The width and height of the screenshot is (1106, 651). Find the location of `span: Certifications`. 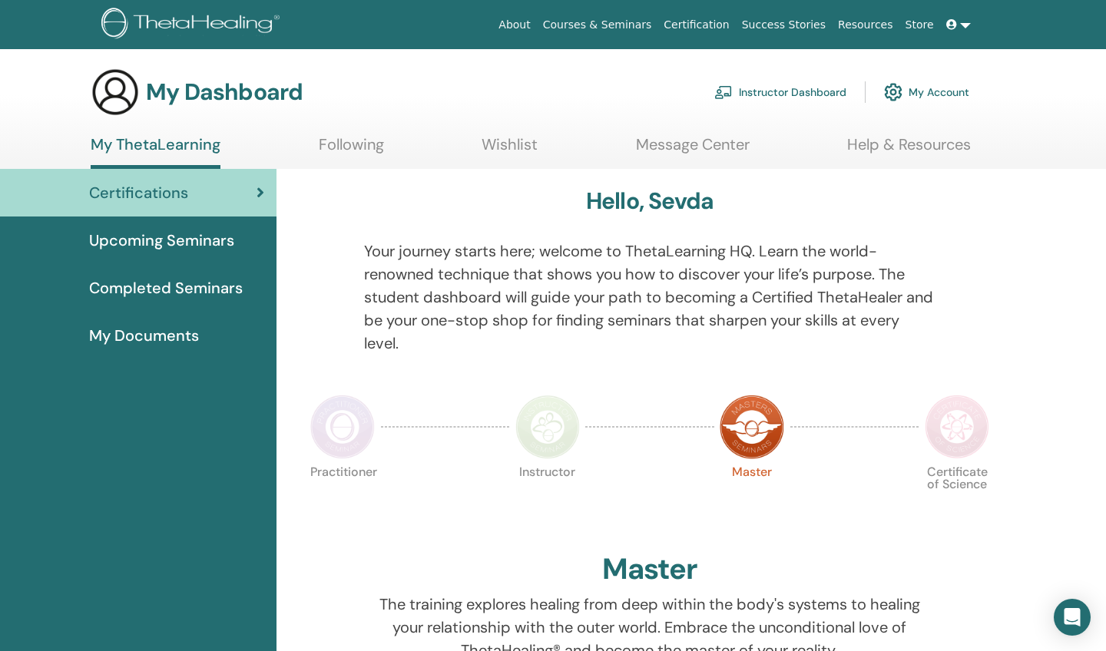

span: Certifications is located at coordinates (138, 193).